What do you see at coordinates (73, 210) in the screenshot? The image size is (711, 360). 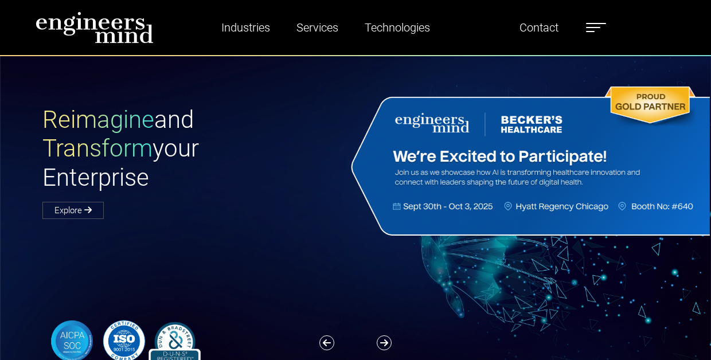 I see `a: Explore` at bounding box center [73, 210].